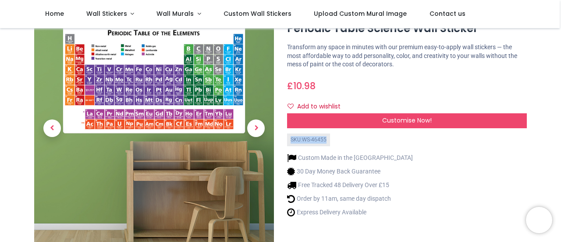  What do you see at coordinates (175, 14) in the screenshot?
I see `span: Wall Murals` at bounding box center [175, 14].